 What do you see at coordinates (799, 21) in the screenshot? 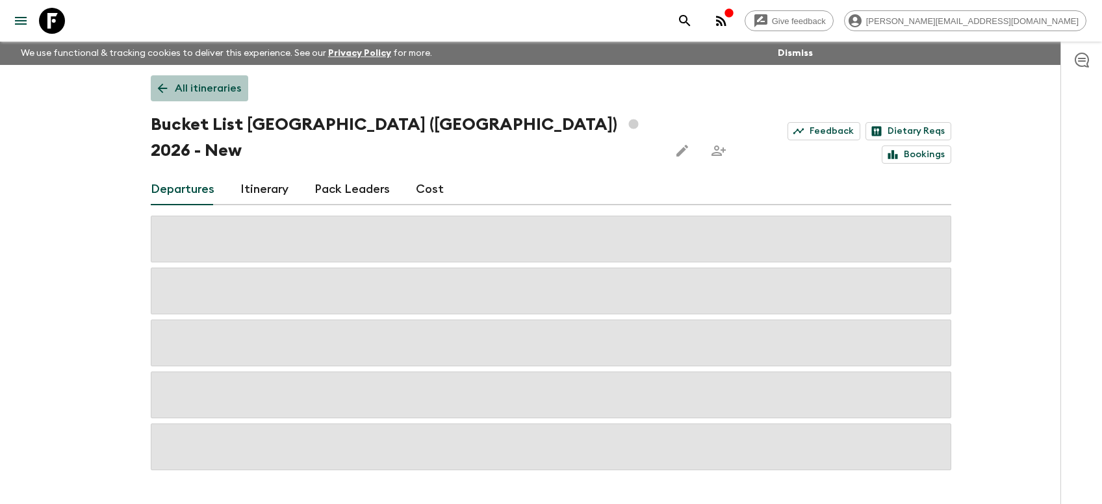
I see `span: Give feedback` at bounding box center [799, 21].